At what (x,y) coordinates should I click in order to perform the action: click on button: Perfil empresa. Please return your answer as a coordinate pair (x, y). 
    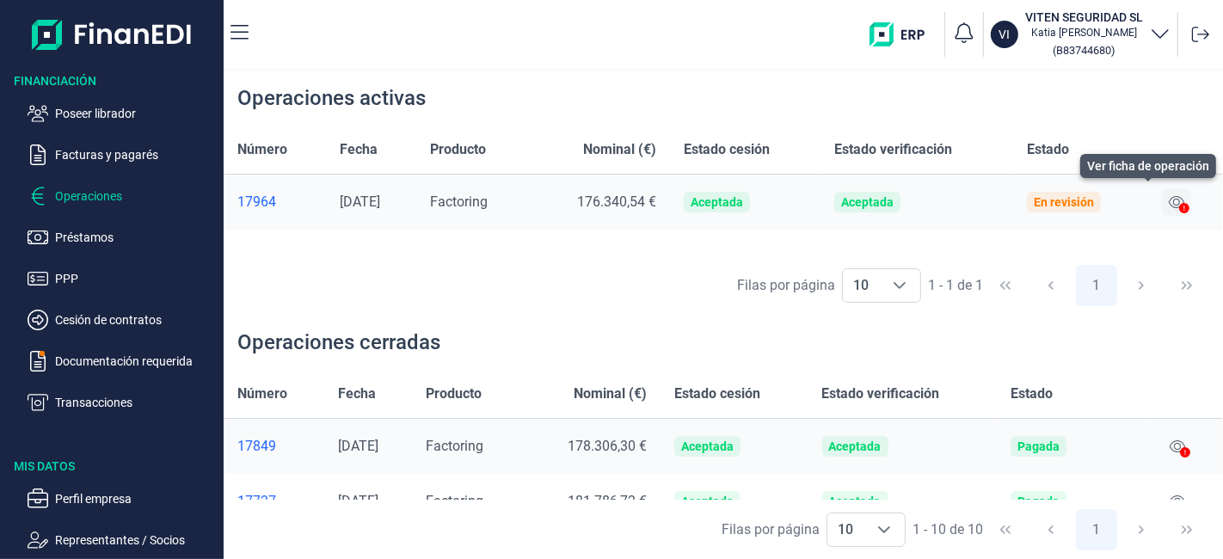
    Looking at the image, I should click on (122, 499).